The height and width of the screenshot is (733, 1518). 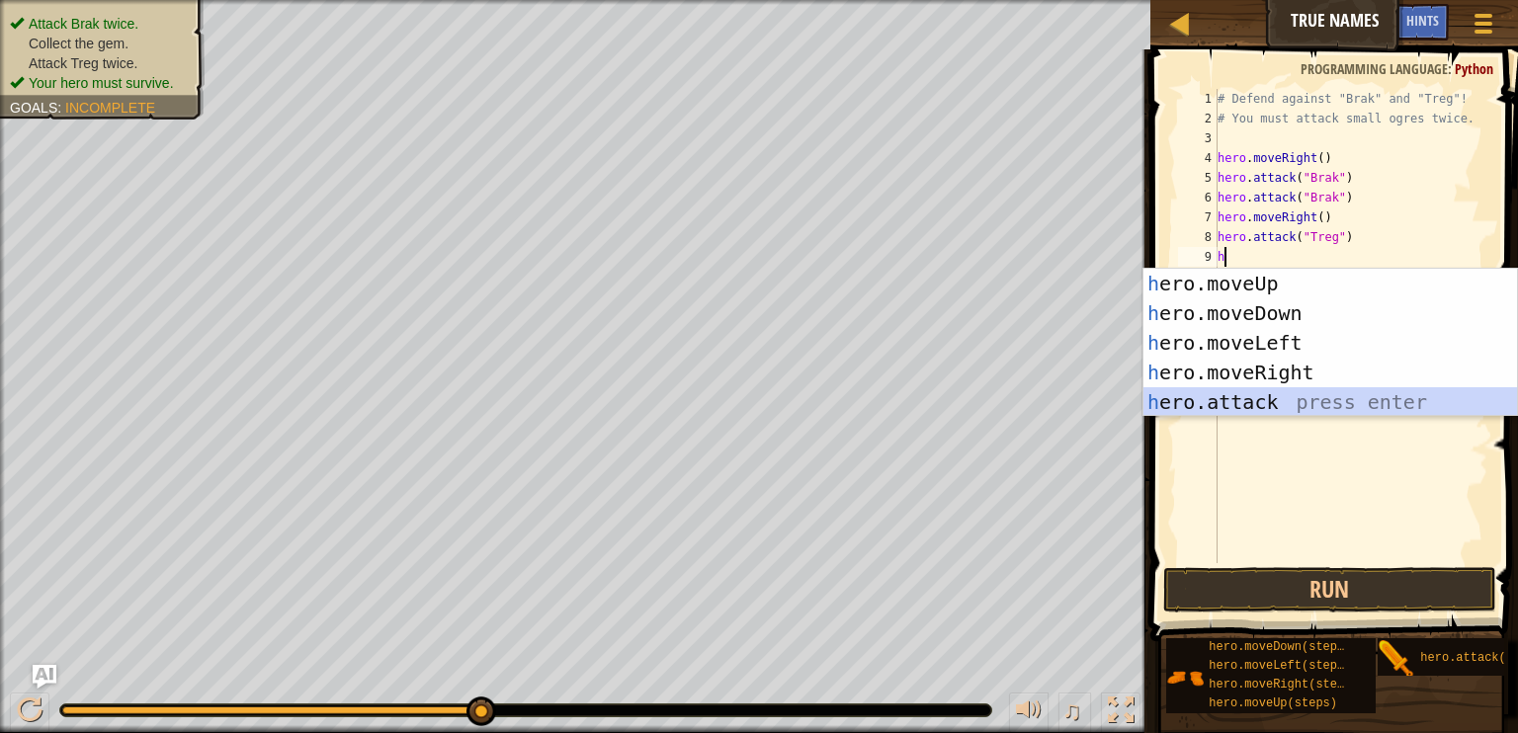 I want to click on div: 8, so click(x=1198, y=237).